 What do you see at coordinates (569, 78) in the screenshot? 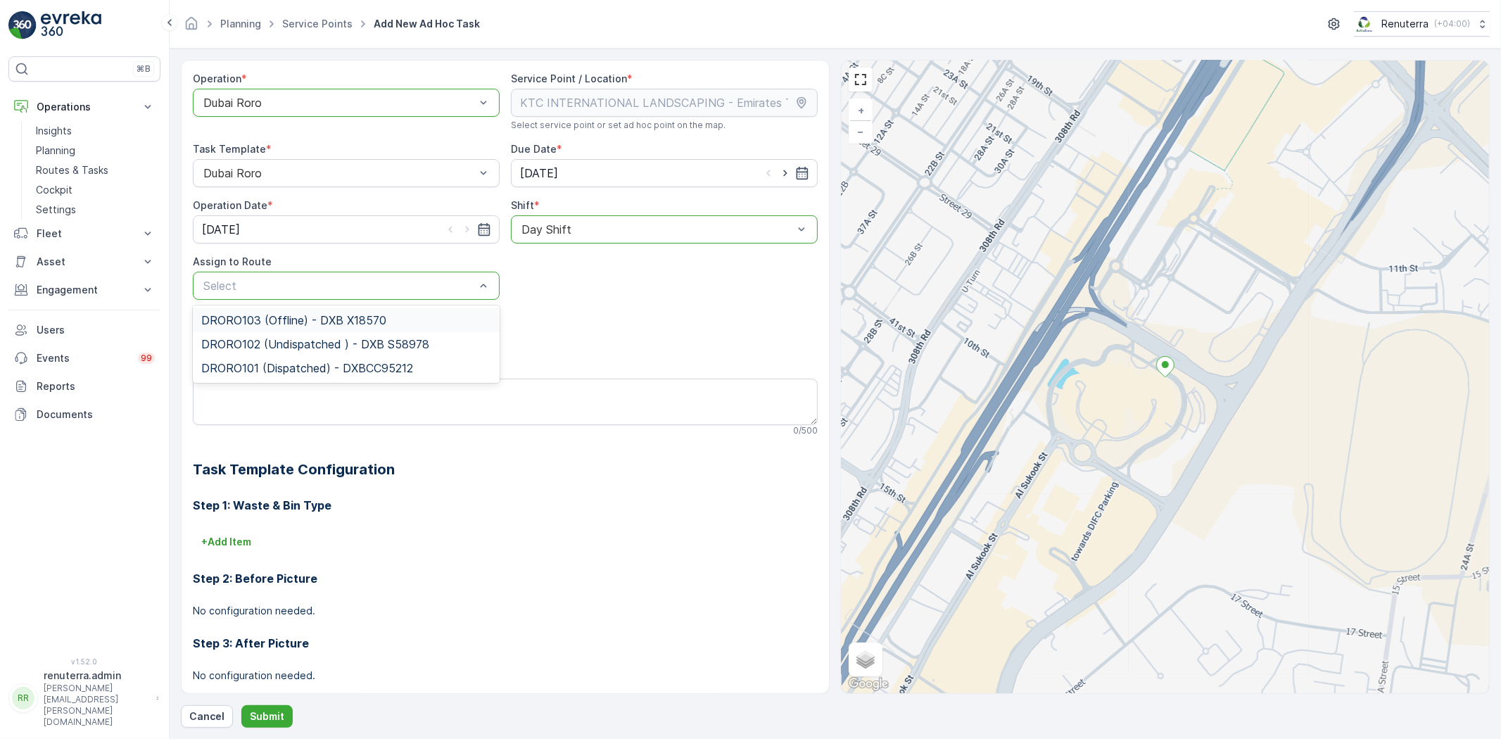
I see `label: Service Point / Location` at bounding box center [569, 78].